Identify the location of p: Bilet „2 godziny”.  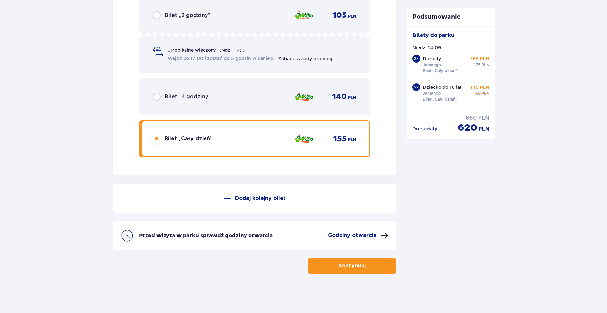
(187, 15).